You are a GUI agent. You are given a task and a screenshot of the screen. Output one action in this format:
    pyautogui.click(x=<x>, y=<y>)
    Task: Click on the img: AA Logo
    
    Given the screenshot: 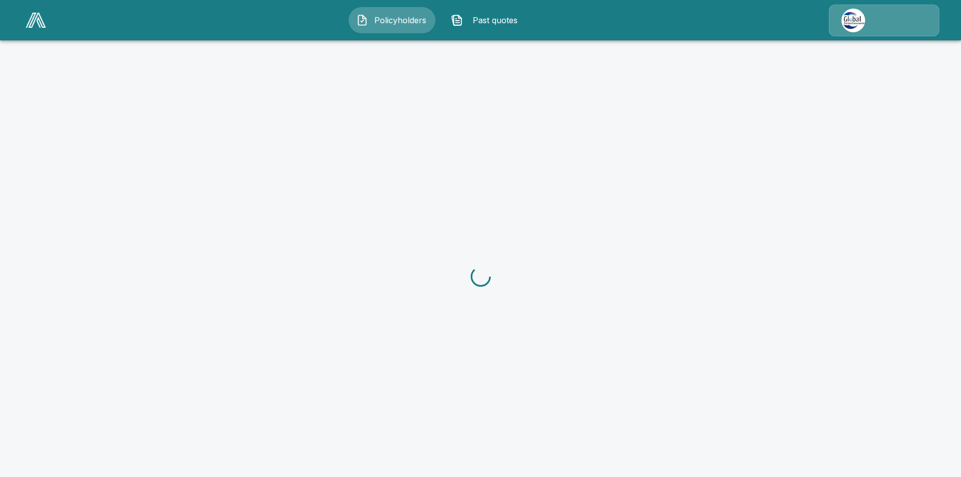 What is the action you would take?
    pyautogui.click(x=36, y=20)
    